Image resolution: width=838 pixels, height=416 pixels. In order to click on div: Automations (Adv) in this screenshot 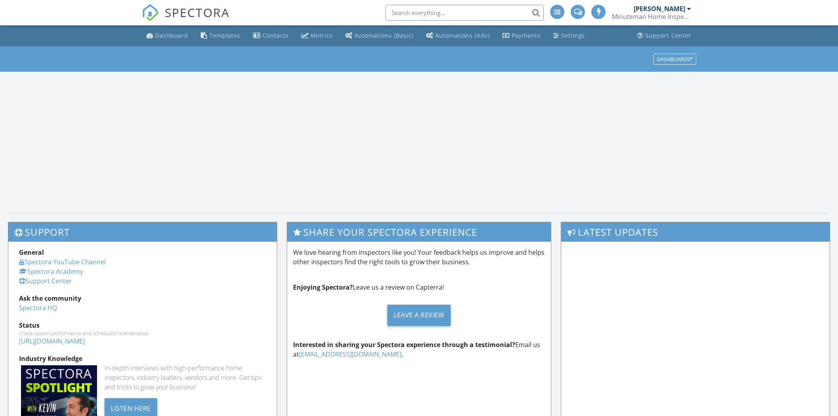, I will do `click(463, 35)`.